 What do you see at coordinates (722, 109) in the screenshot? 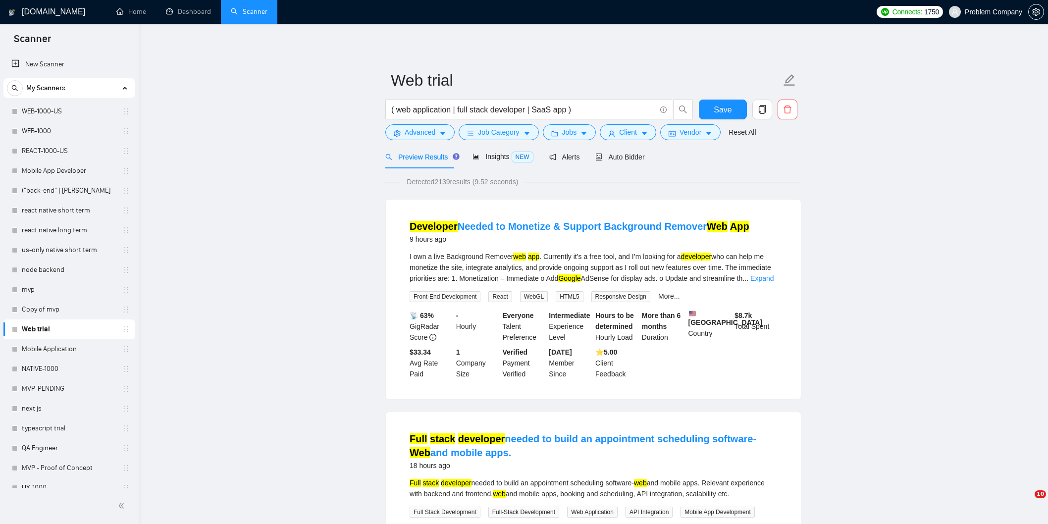
I see `span: Save` at bounding box center [722, 109].